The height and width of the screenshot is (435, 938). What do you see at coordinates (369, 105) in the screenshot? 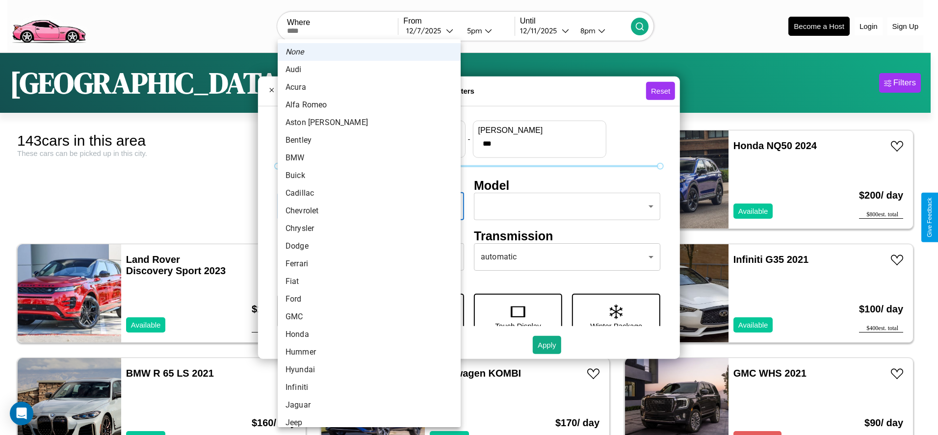
I see `li: Alfa Romeo` at bounding box center [369, 105].